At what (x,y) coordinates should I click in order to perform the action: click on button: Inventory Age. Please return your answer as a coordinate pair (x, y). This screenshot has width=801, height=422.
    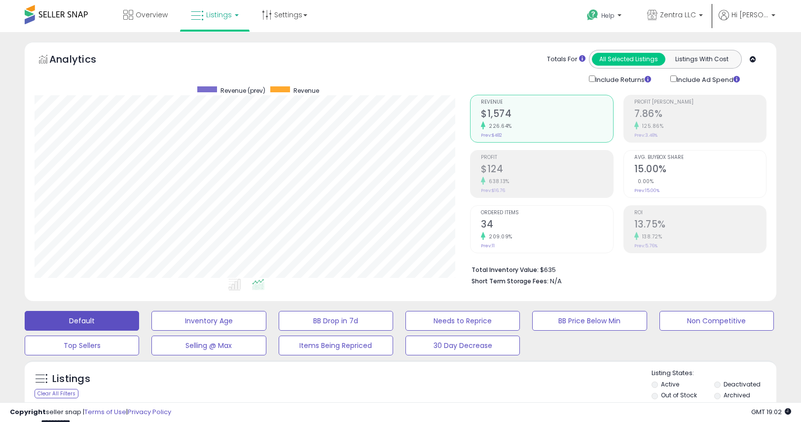
    Looking at the image, I should click on (209, 321).